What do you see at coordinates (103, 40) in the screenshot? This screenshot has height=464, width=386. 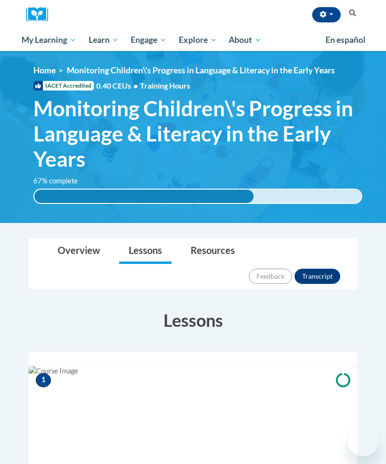 I see `span: Learn` at bounding box center [103, 40].